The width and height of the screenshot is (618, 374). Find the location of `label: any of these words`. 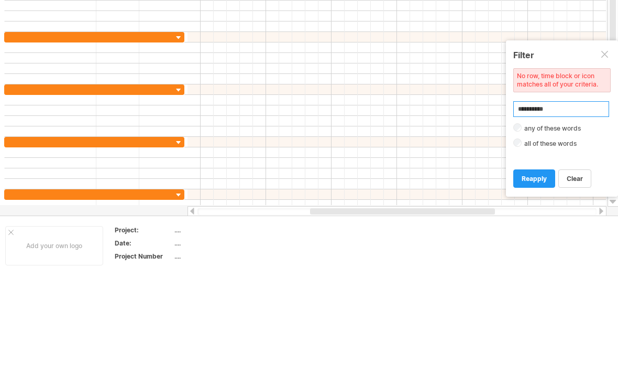

label: any of these words is located at coordinates (556, 128).